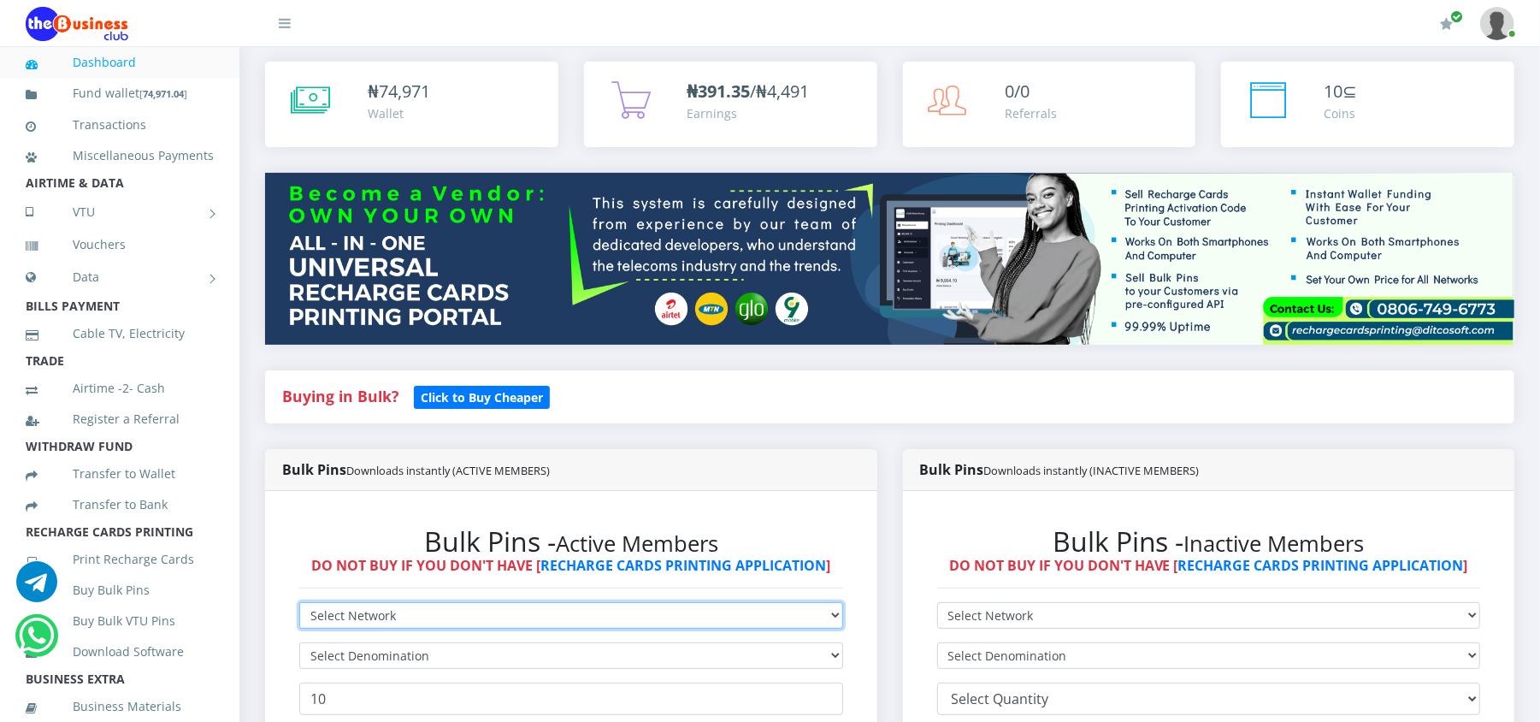 The image size is (1540, 722). What do you see at coordinates (889, 258) in the screenshot?
I see `img: multitenant_rcp.png` at bounding box center [889, 258].